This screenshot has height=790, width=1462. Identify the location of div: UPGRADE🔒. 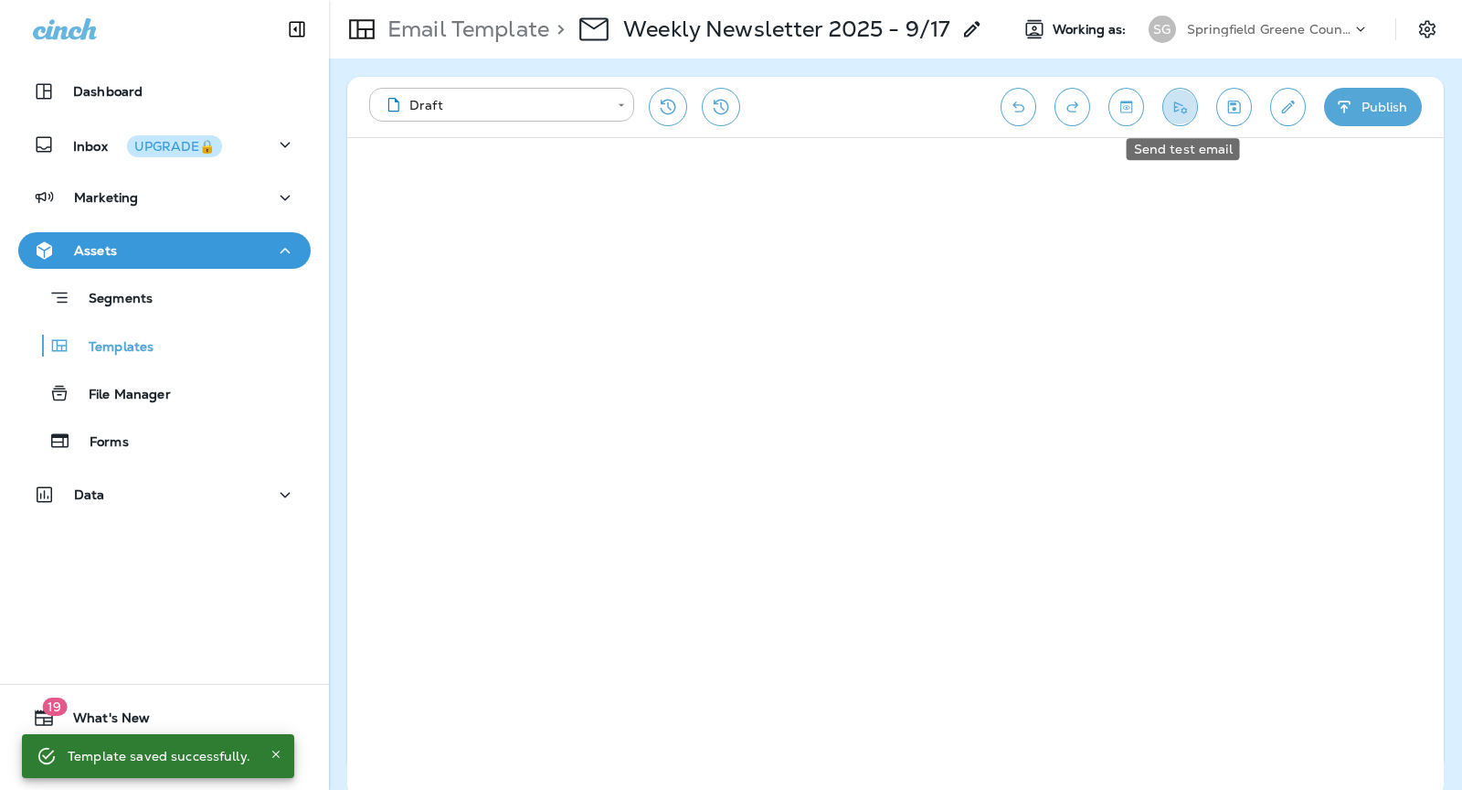
(175, 146).